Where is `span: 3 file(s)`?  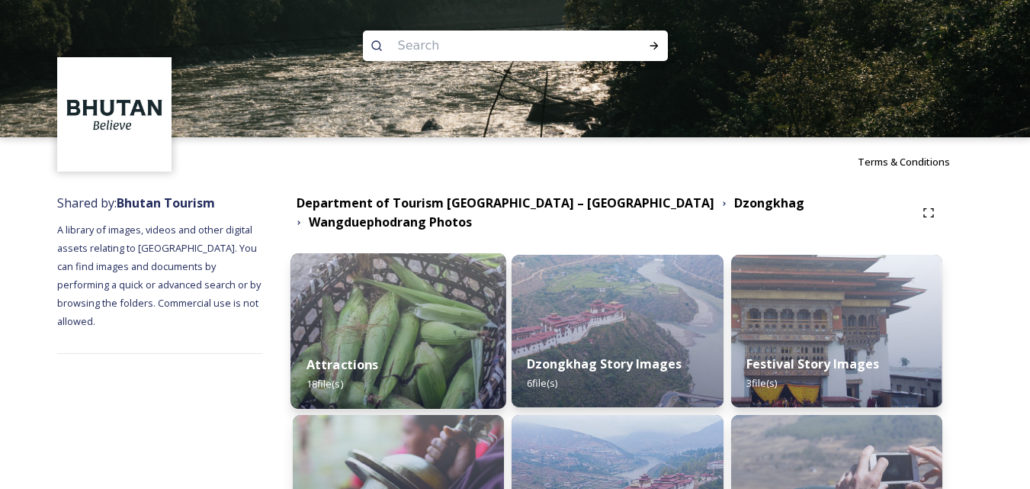 span: 3 file(s) is located at coordinates (761, 383).